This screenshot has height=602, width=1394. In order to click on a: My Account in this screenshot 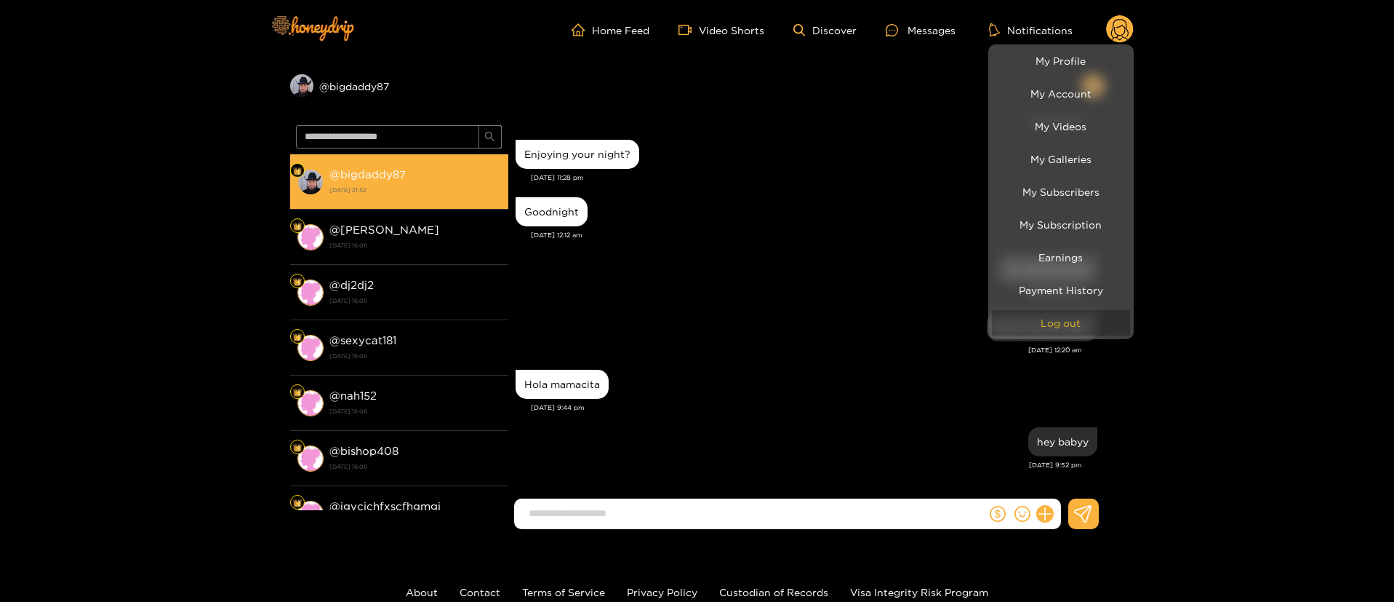, I will do `click(1061, 93)`.